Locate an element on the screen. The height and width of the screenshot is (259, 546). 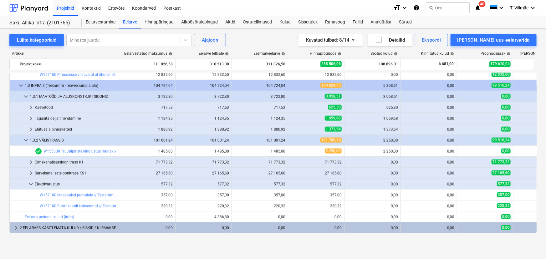
span: 99 516,24 is located at coordinates (501, 140).